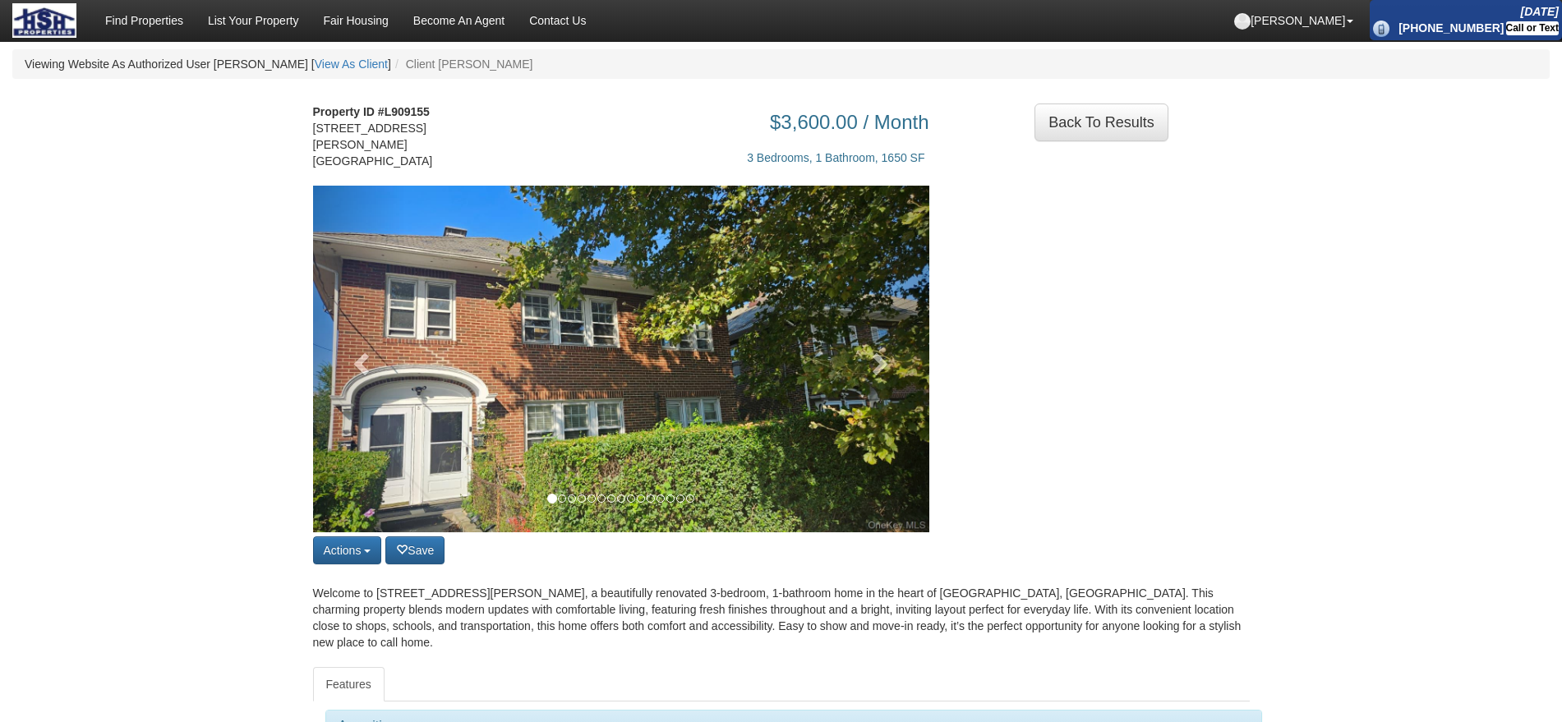 The image size is (1562, 722). Describe the element at coordinates (351, 64) in the screenshot. I see `a: View As Client` at that location.